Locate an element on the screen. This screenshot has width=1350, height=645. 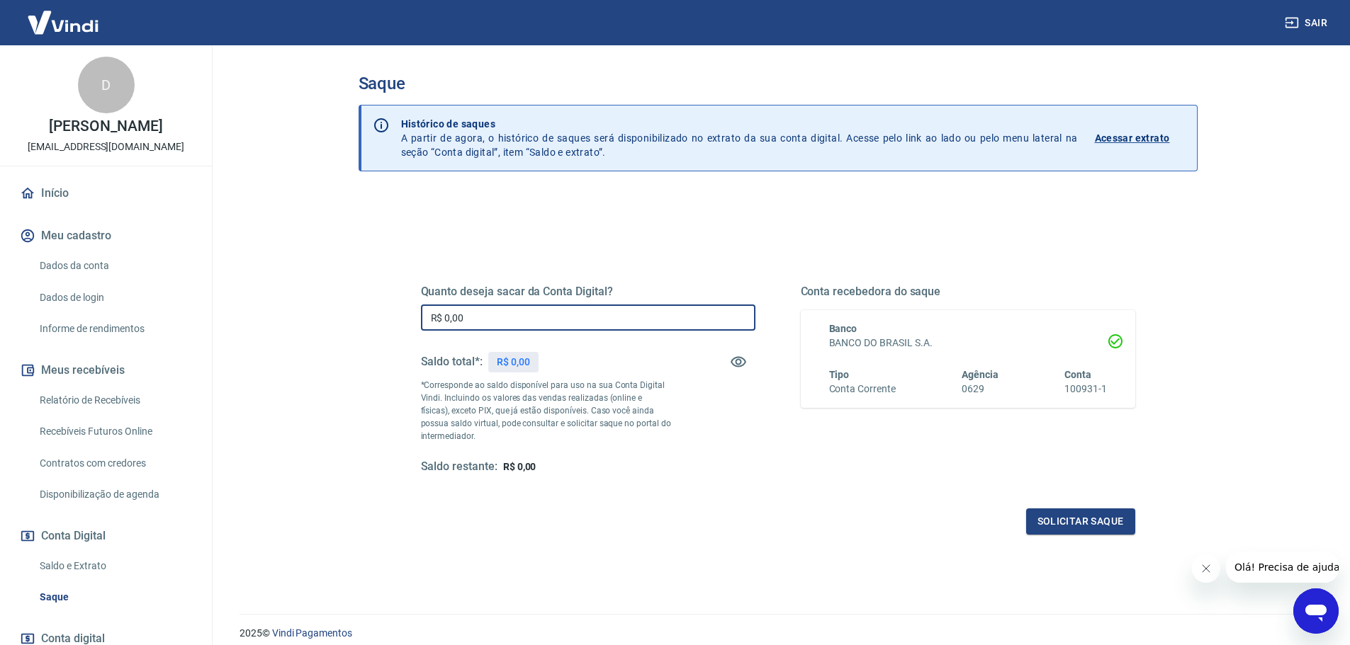
h6: 100931-1 is located at coordinates (1085, 389).